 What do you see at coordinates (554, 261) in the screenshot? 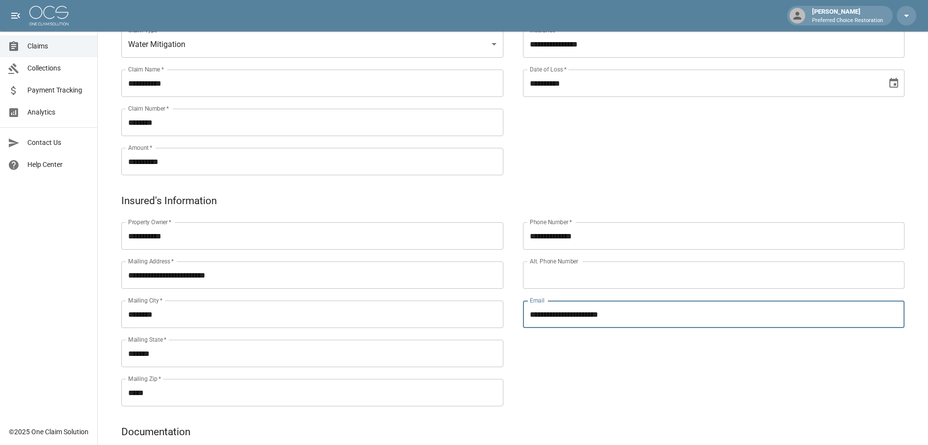
I see `label: Alt. Phone Number` at bounding box center [554, 261].